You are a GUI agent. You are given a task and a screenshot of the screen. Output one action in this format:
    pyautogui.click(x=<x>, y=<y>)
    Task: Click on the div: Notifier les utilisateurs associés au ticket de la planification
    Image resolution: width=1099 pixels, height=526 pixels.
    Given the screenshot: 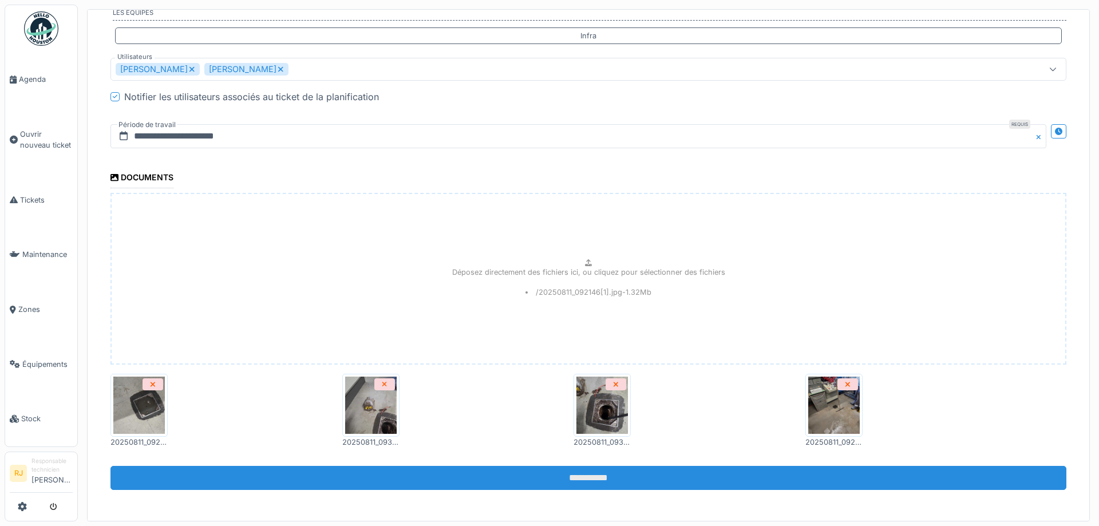 What is the action you would take?
    pyautogui.click(x=251, y=97)
    